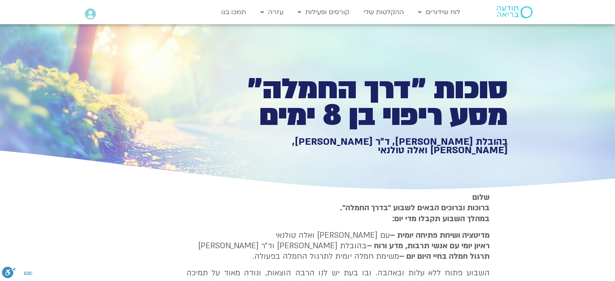 This screenshot has height=281, width=615. What do you see at coordinates (272, 12) in the screenshot?
I see `a: עזרה` at bounding box center [272, 12].